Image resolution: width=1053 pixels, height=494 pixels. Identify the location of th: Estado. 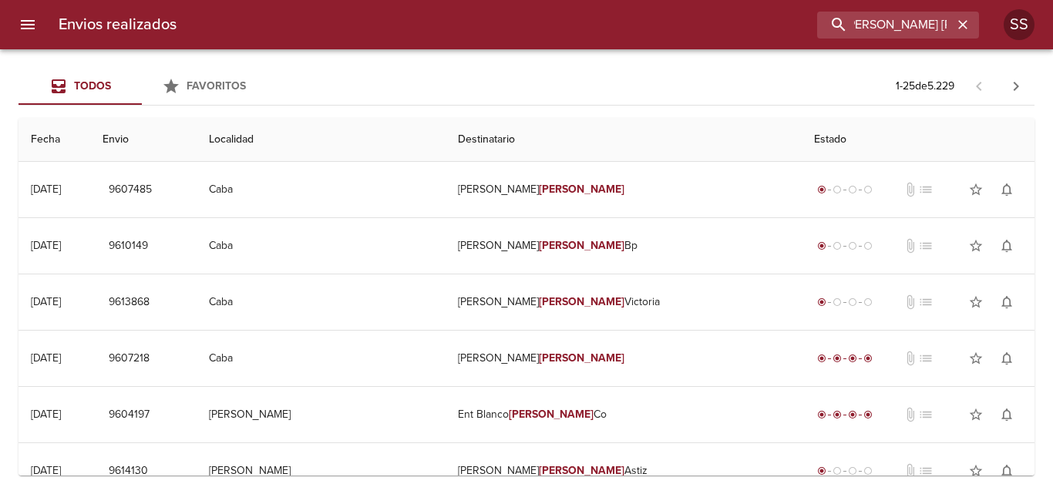
(918, 140).